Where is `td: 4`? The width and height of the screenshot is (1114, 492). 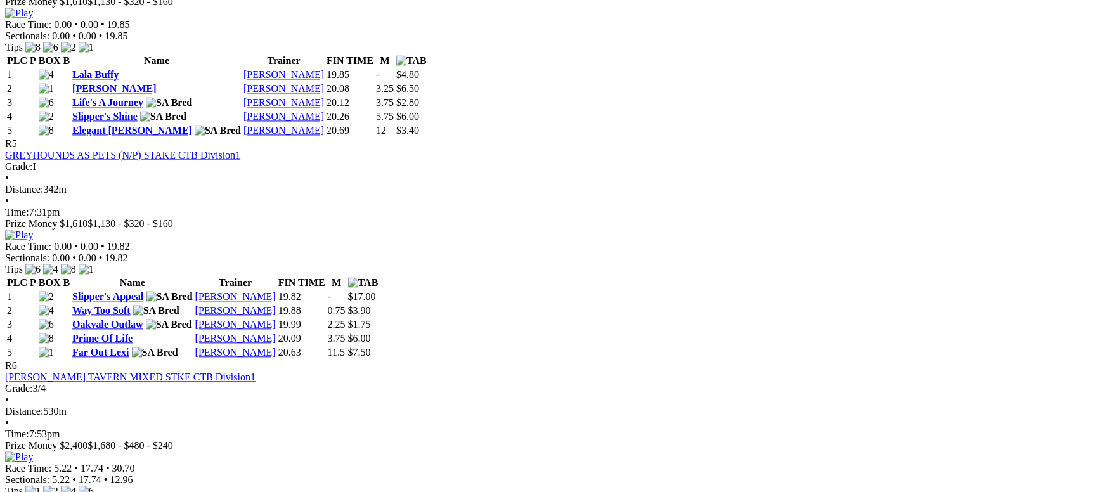
td: 4 is located at coordinates (22, 117).